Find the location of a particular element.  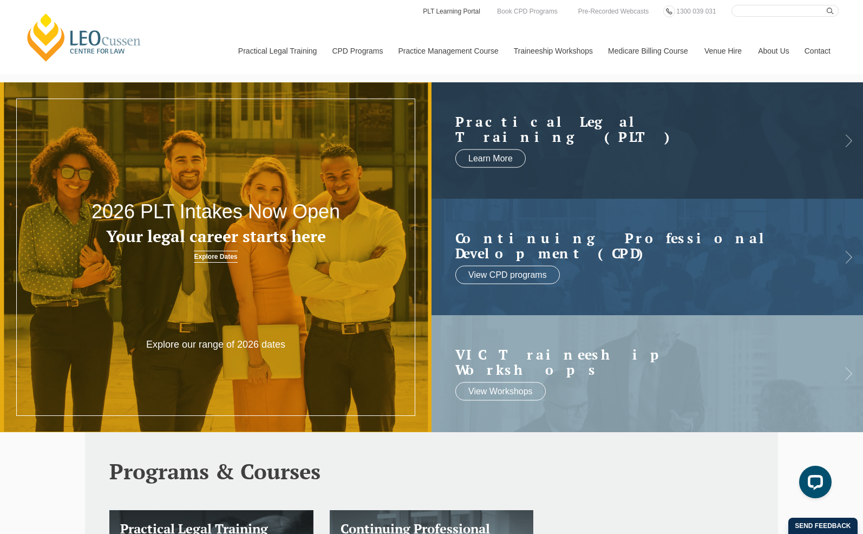

h3: Your legal career starts here is located at coordinates (216, 236).